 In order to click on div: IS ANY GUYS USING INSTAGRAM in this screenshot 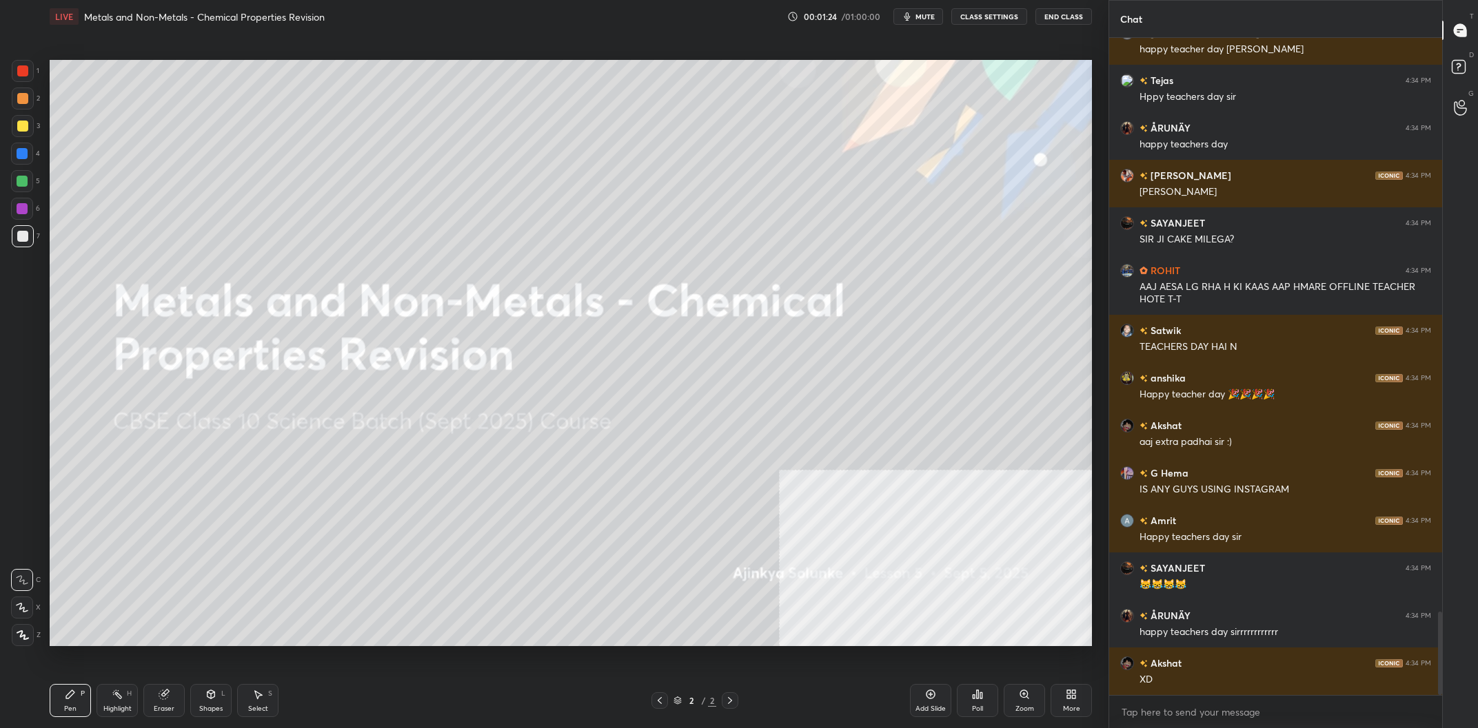, I will do `click(1285, 490)`.